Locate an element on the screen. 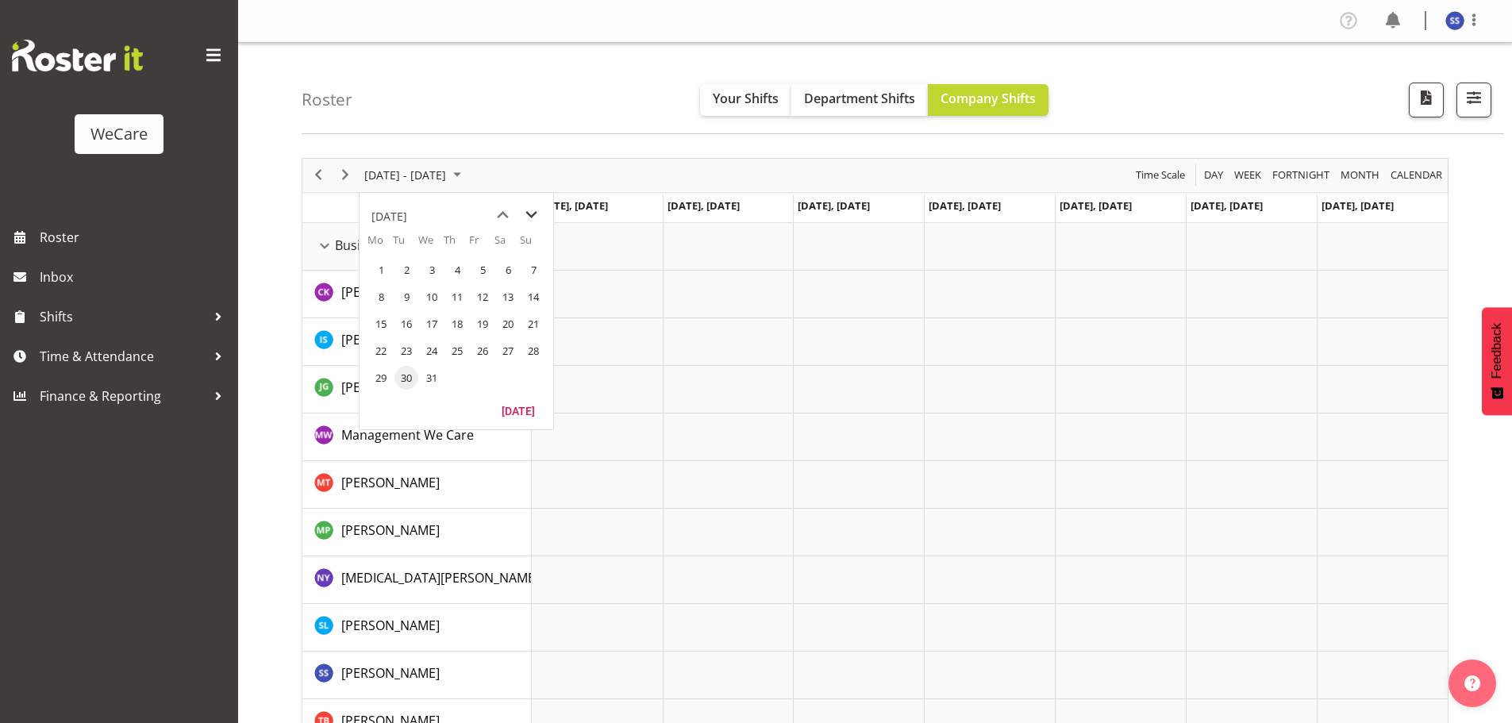 The height and width of the screenshot is (723, 1512). span: Wednesday, July 24, 2024 is located at coordinates (432, 351).